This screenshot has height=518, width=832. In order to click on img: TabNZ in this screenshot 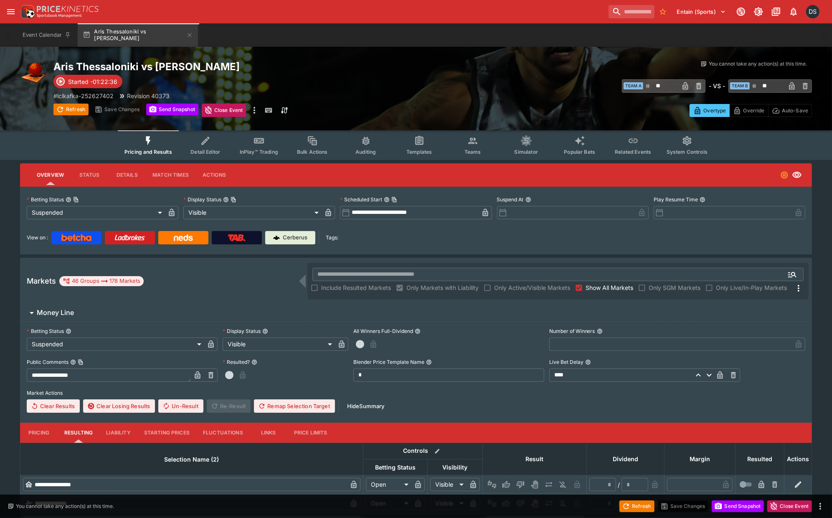, I will do `click(237, 238)`.